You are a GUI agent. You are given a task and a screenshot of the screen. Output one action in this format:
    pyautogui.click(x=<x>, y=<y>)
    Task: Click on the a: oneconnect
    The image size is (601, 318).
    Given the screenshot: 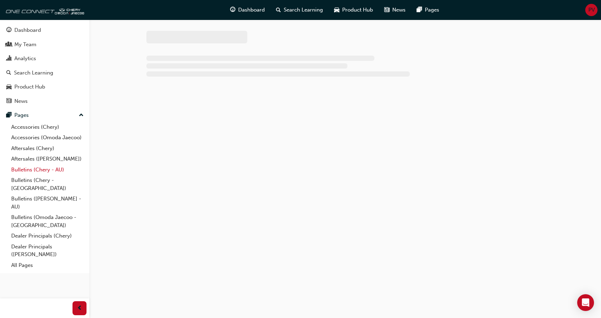 What is the action you would take?
    pyautogui.click(x=44, y=10)
    